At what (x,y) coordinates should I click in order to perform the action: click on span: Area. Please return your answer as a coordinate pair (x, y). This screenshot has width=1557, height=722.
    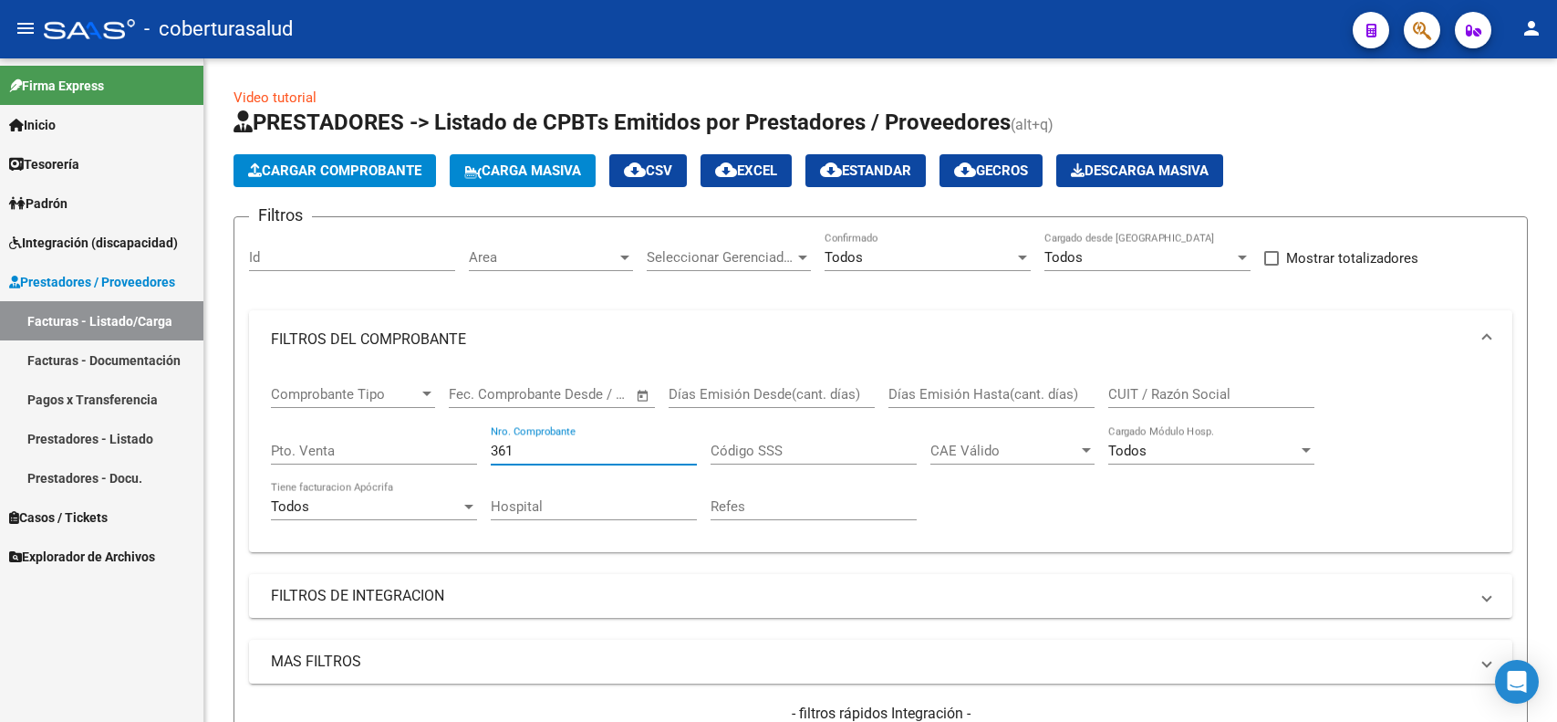
    Looking at the image, I should click on (543, 257).